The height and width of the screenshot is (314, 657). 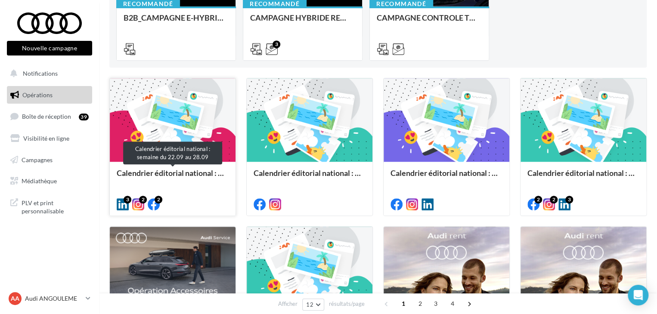 What do you see at coordinates (288, 304) in the screenshot?
I see `span: Afficher` at bounding box center [288, 304].